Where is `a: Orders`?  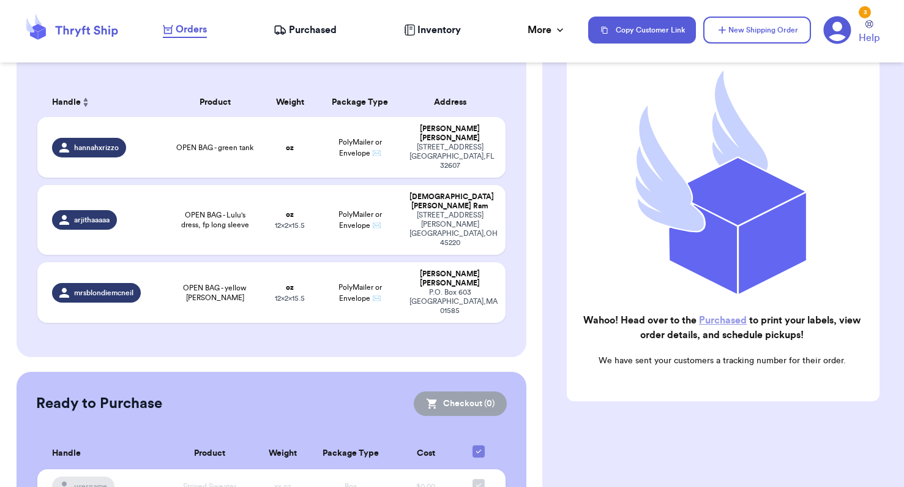 a: Orders is located at coordinates (185, 30).